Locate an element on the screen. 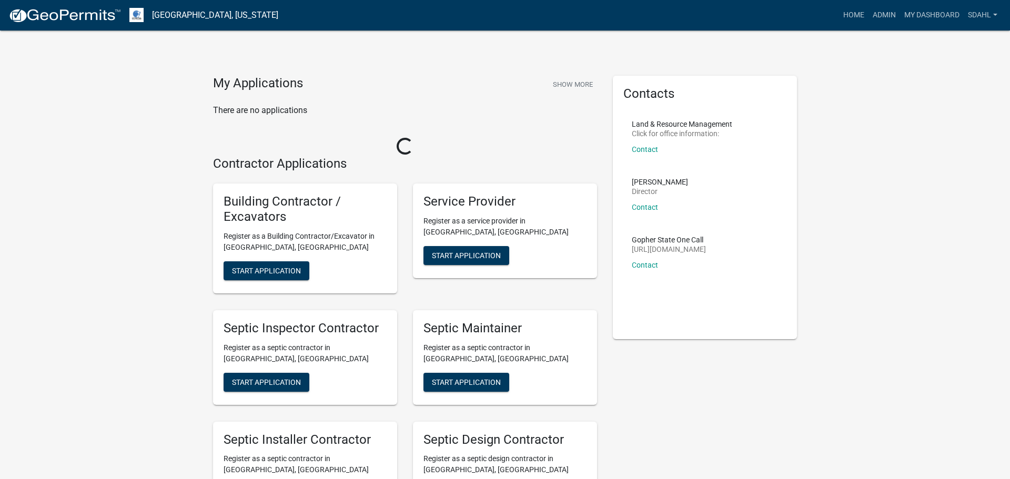 Image resolution: width=1010 pixels, height=479 pixels. h5: Service Provider is located at coordinates (505, 202).